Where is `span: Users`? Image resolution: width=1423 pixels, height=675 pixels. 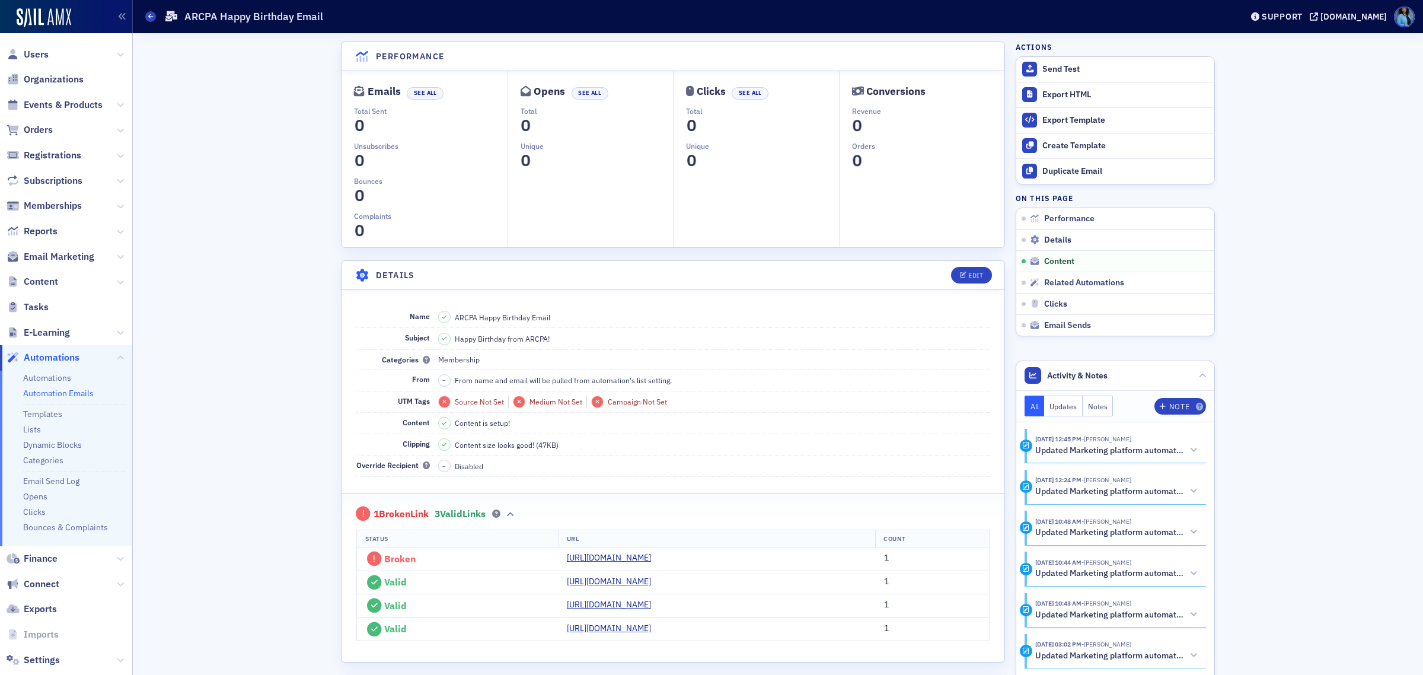 span: Users is located at coordinates (36, 55).